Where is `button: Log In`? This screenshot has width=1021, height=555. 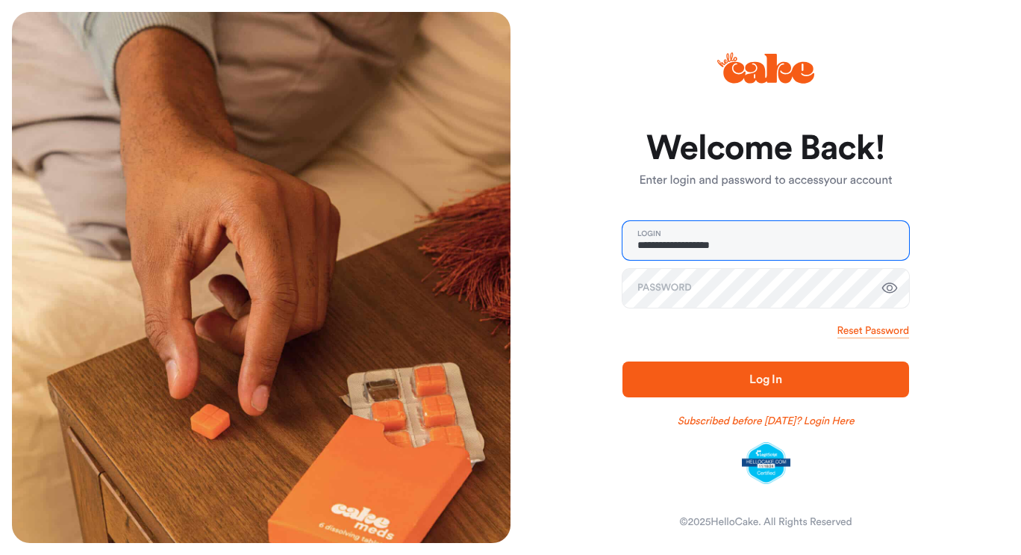
button: Log In is located at coordinates (766, 379).